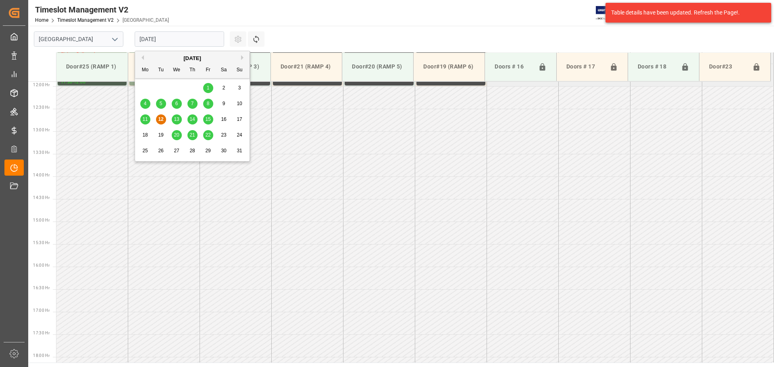 This screenshot has height=367, width=774. I want to click on div: 12:00, so click(79, 82).